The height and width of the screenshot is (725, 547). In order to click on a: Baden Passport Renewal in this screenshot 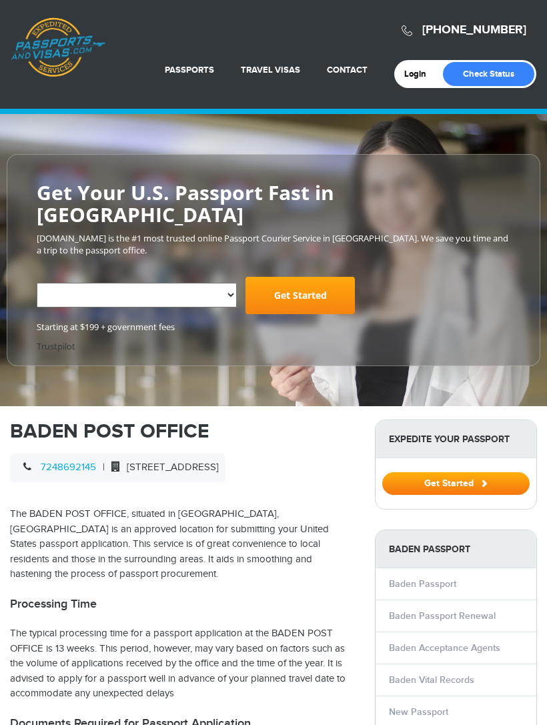, I will do `click(442, 615)`.